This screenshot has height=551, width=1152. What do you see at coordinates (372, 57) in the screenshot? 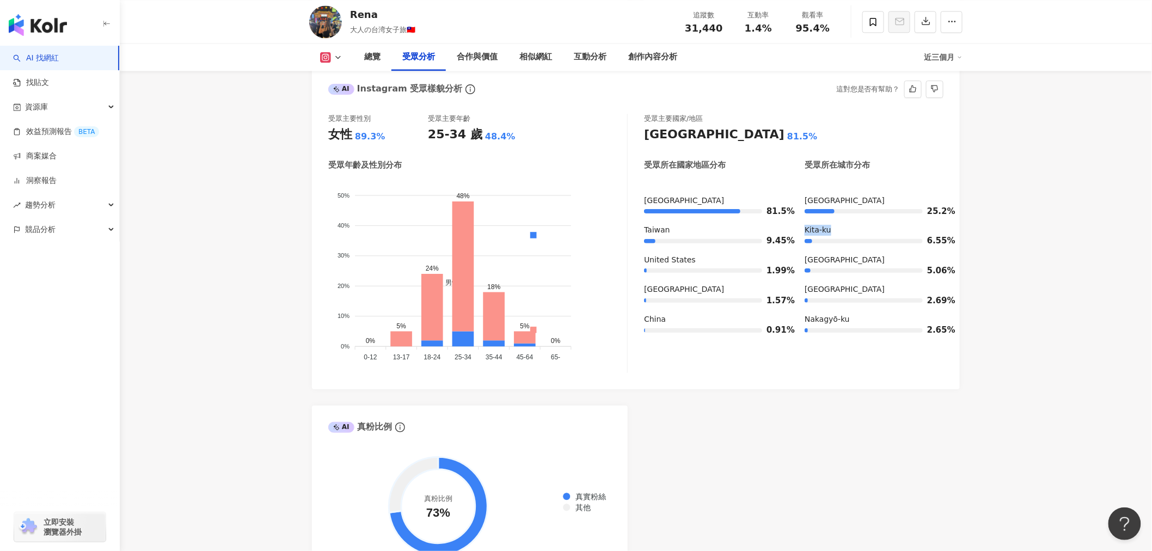
I see `div: 總覽` at bounding box center [372, 57].